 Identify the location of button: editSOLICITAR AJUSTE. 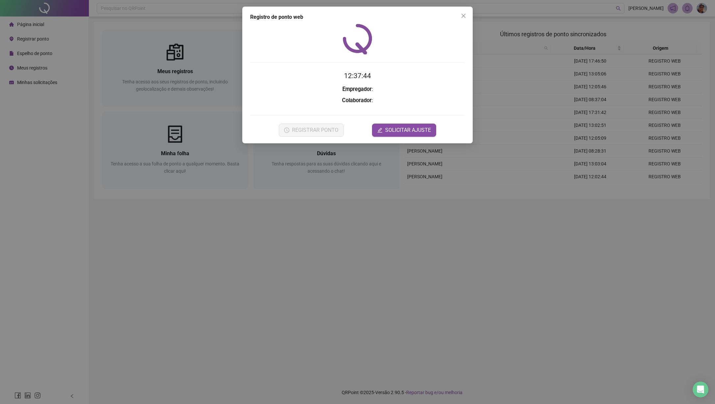
(404, 130).